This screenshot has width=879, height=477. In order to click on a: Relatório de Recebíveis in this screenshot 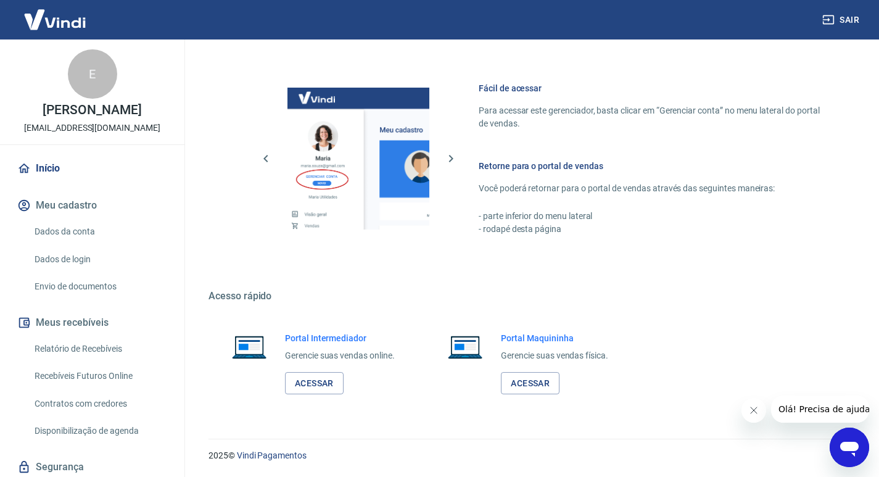, I will do `click(99, 349)`.